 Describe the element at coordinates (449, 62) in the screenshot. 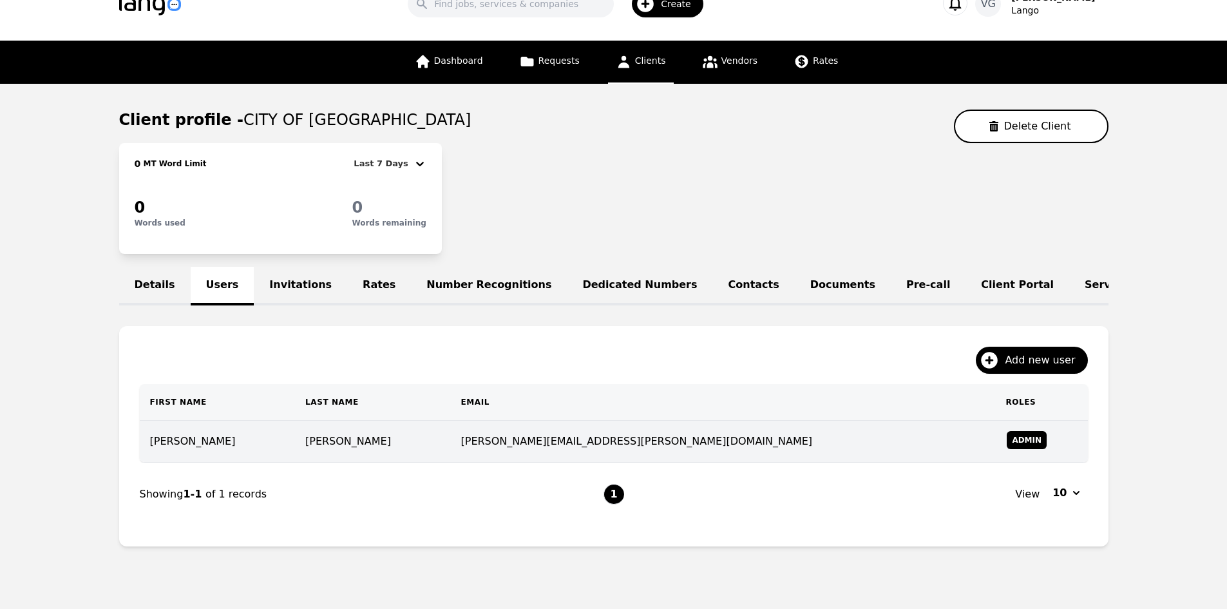

I see `a: Dashboard` at that location.